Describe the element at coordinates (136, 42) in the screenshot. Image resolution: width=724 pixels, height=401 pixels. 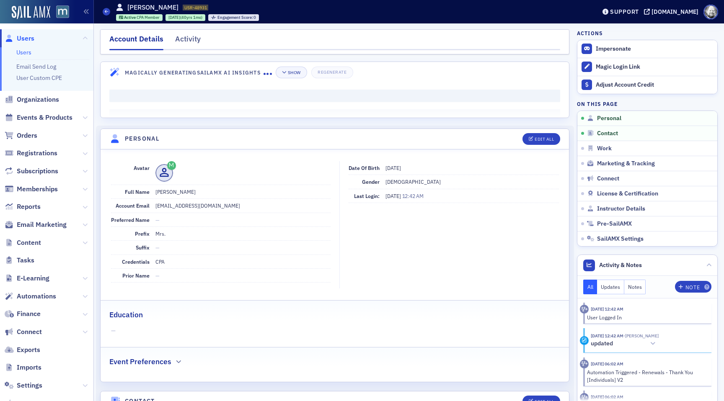
I see `div: Account Details` at that location.